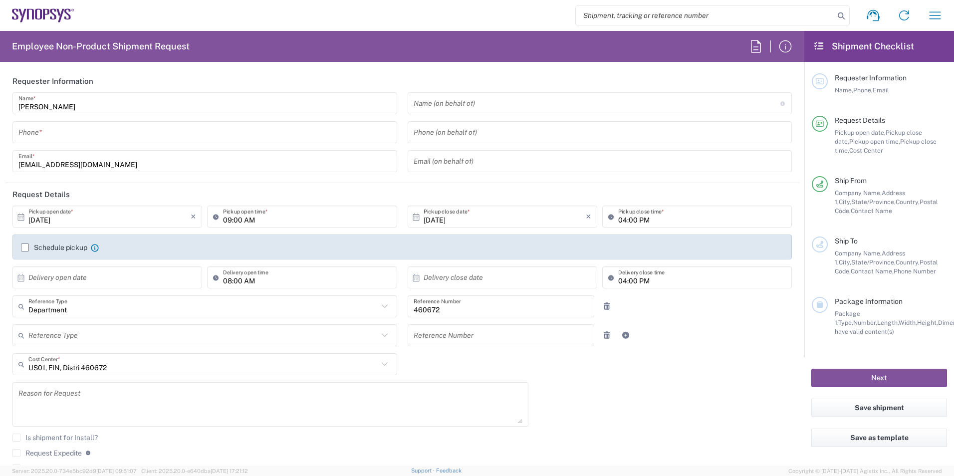  Describe the element at coordinates (41, 195) in the screenshot. I see `h2: Request Details` at that location.